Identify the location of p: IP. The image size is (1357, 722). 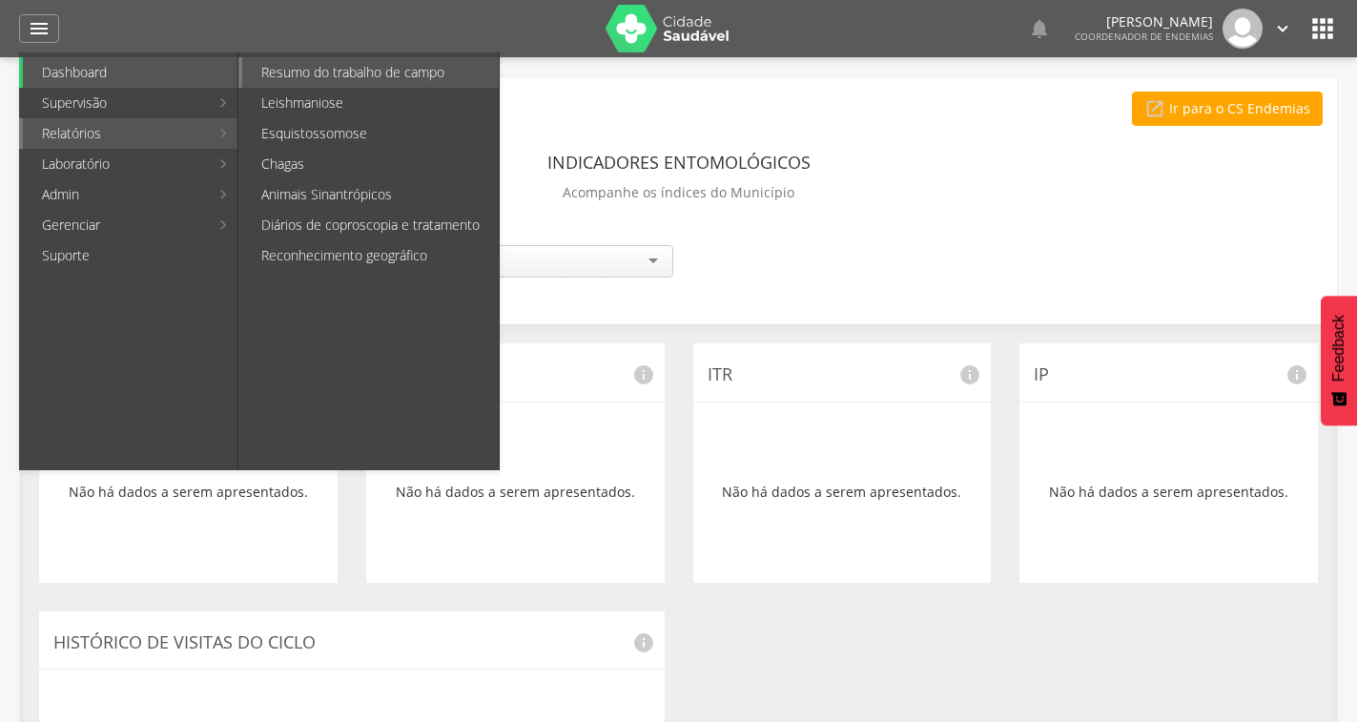
(1168, 375).